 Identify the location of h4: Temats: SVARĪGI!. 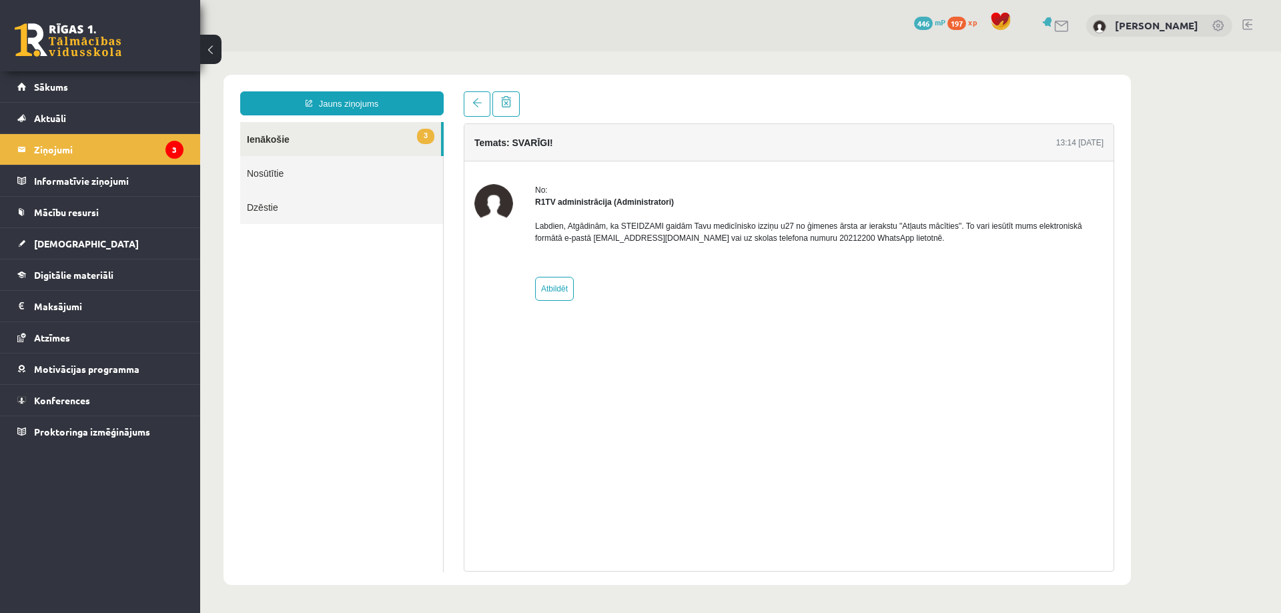
(314, 91).